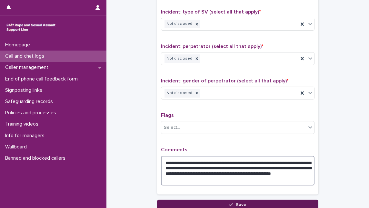 Image resolution: width=369 pixels, height=208 pixels. I want to click on div: Select..., so click(172, 128).